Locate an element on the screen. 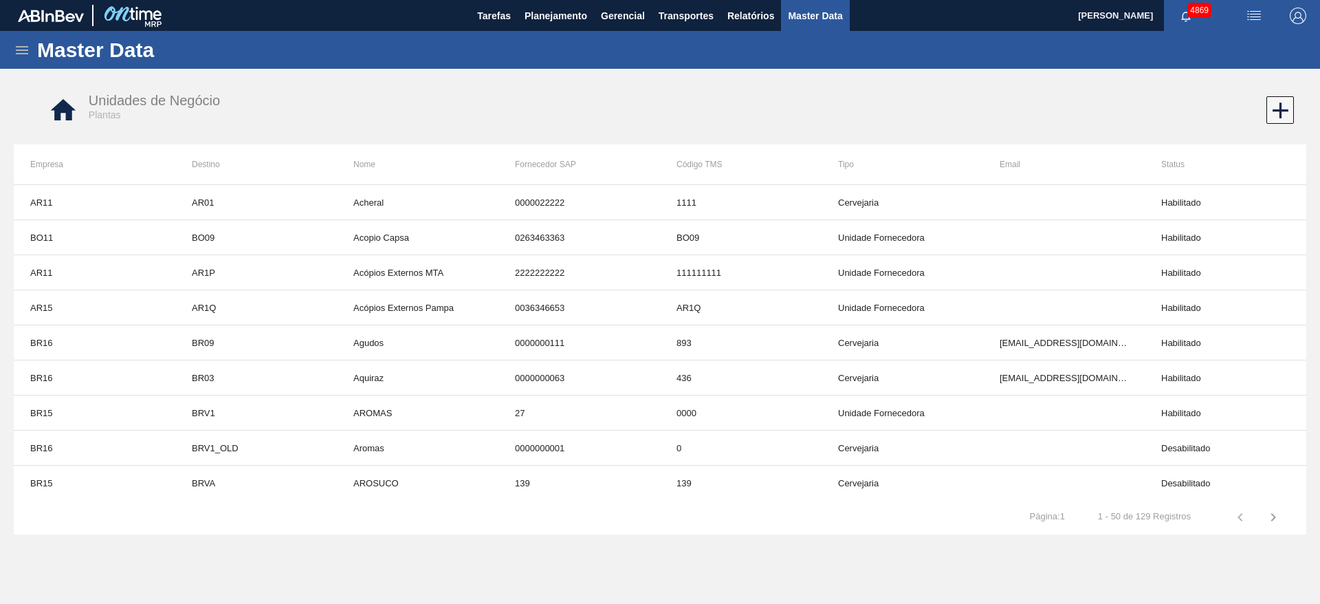 The image size is (1320, 604). td: Aromas is located at coordinates (417, 447).